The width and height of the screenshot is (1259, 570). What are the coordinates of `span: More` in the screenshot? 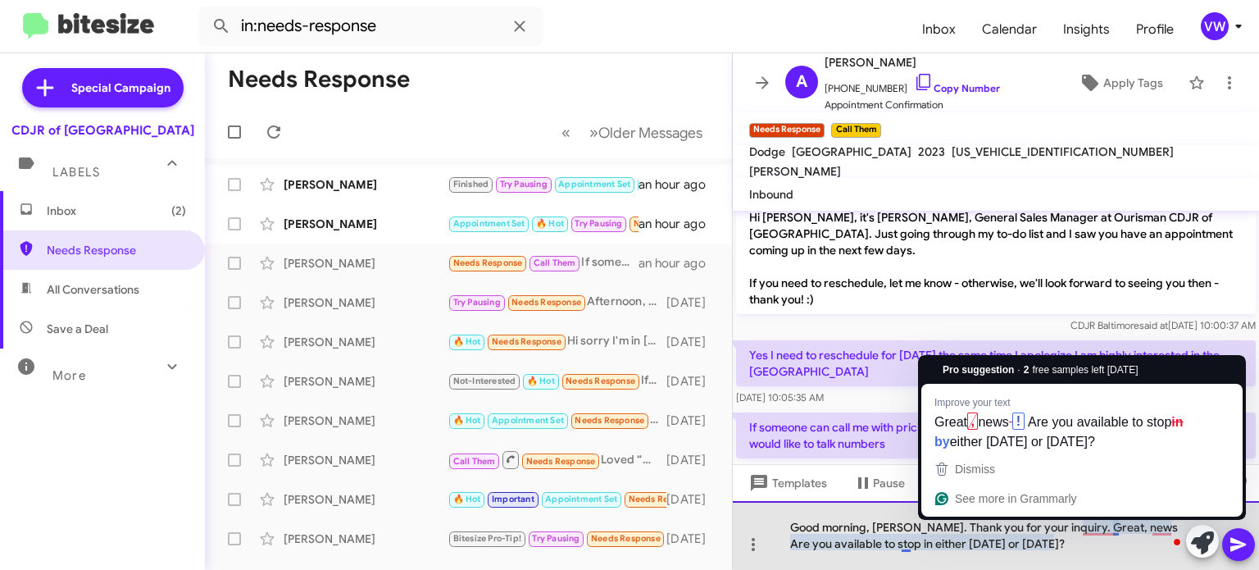 It's located at (69, 376).